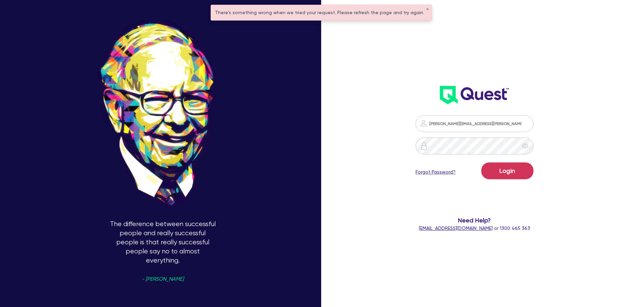 This screenshot has width=642, height=307. What do you see at coordinates (474, 228) in the screenshot?
I see `span: or 1300 465 363` at bounding box center [474, 228].